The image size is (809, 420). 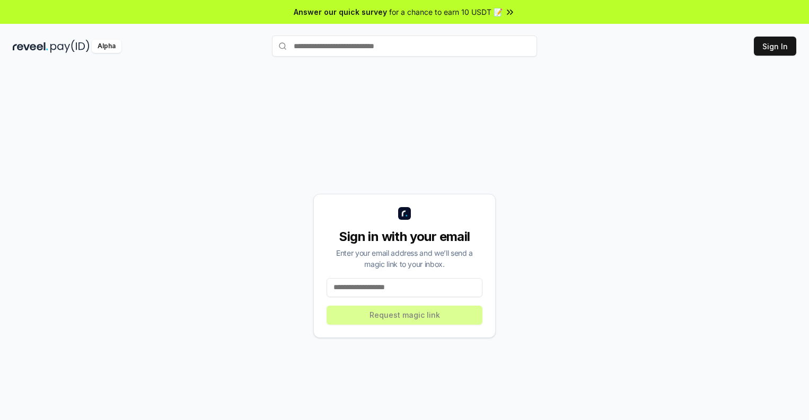 What do you see at coordinates (405, 259) in the screenshot?
I see `div: Enter your email address and we’ll send a magic link to your inbox.` at bounding box center [405, 259].